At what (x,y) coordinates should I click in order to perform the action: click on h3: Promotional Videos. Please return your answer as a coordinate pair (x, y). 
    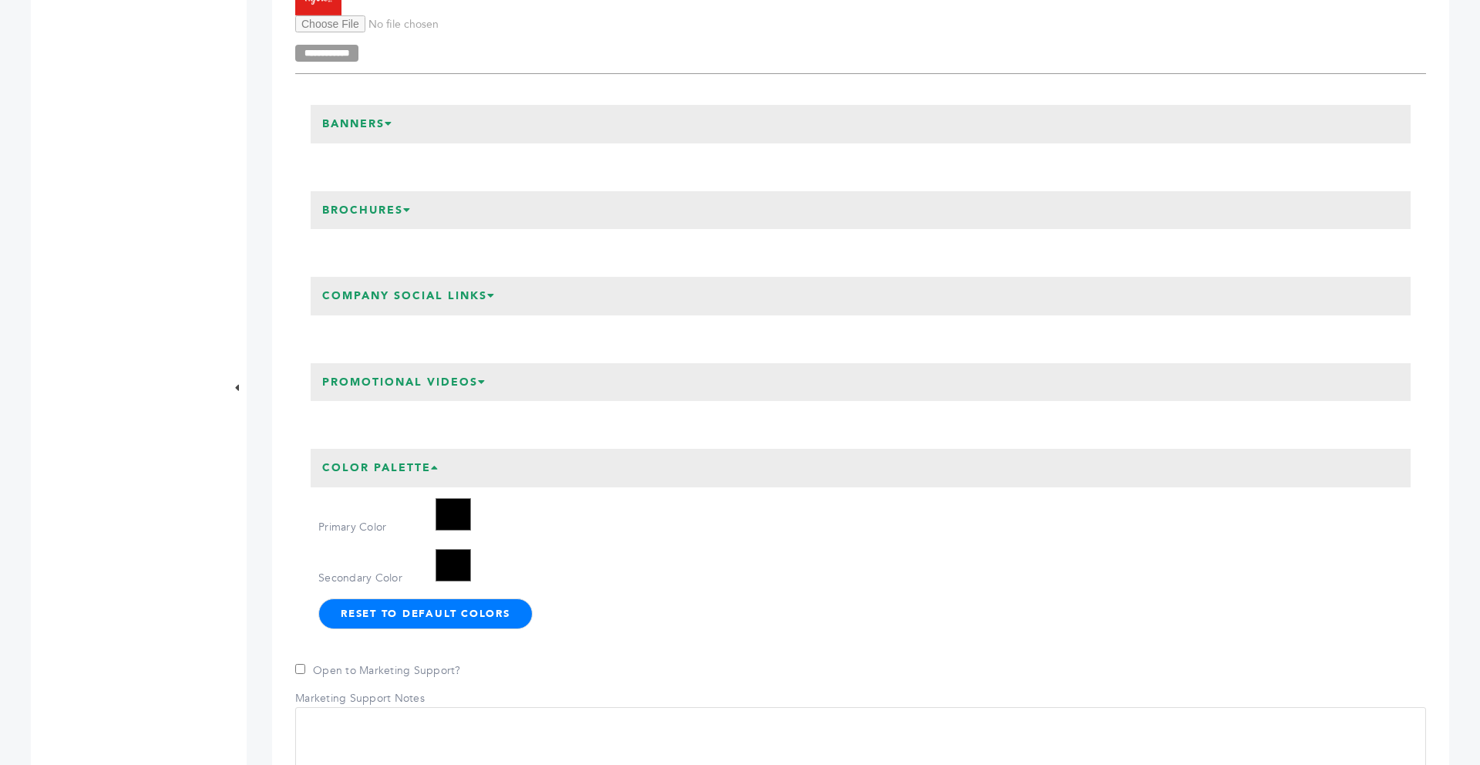
    Looking at the image, I should click on (404, 382).